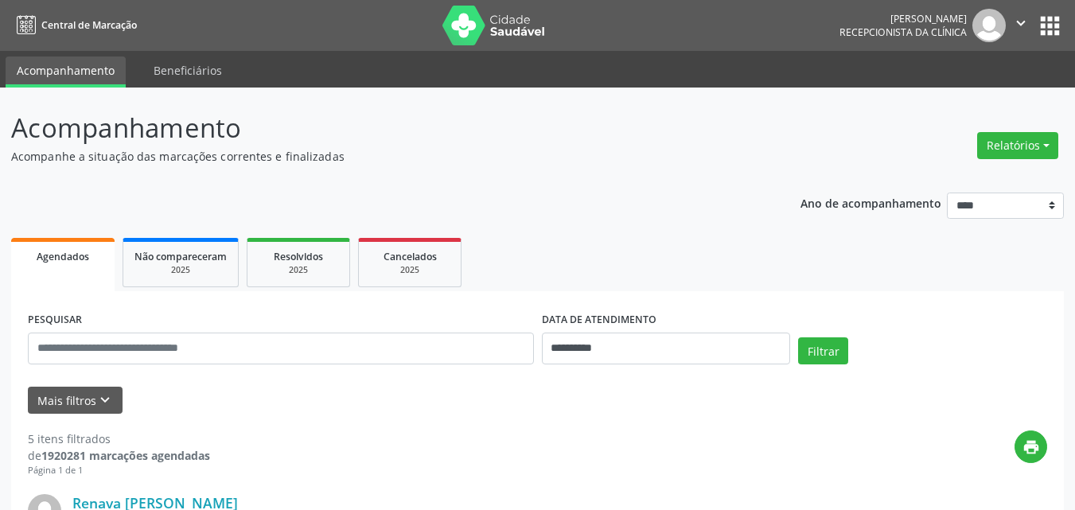 This screenshot has height=510, width=1075. Describe the element at coordinates (1031, 447) in the screenshot. I see `i: print` at that location.